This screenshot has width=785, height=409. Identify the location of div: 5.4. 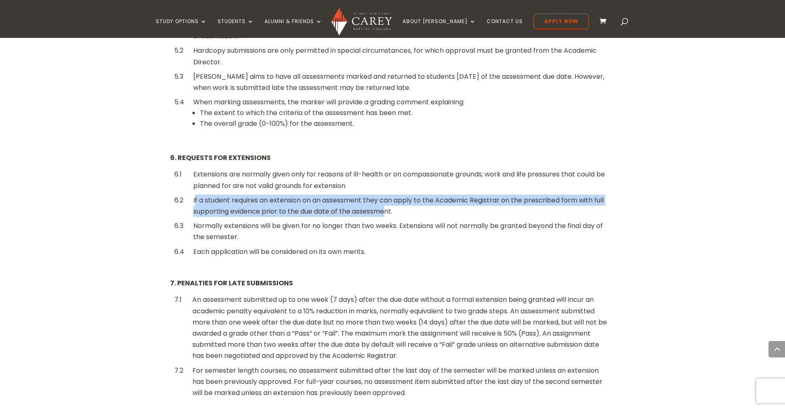
(179, 102).